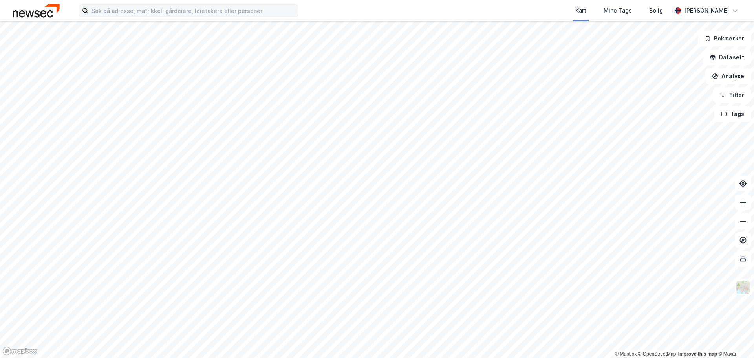 Image resolution: width=754 pixels, height=358 pixels. What do you see at coordinates (193, 11) in the screenshot?
I see `input: Søk på adresse, matrikkel, gårdeiere, leietakere eller personer` at bounding box center [193, 11].